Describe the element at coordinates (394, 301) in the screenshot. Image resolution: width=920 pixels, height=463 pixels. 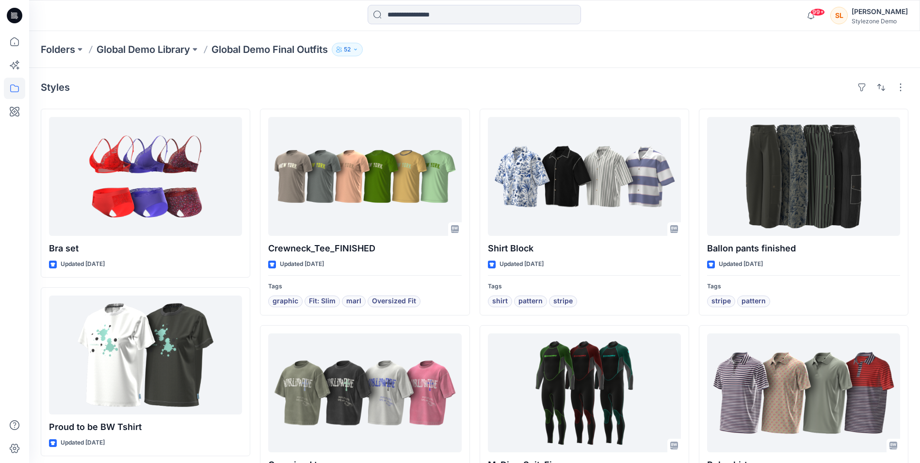
I see `span: Oversized Fit` at that location.